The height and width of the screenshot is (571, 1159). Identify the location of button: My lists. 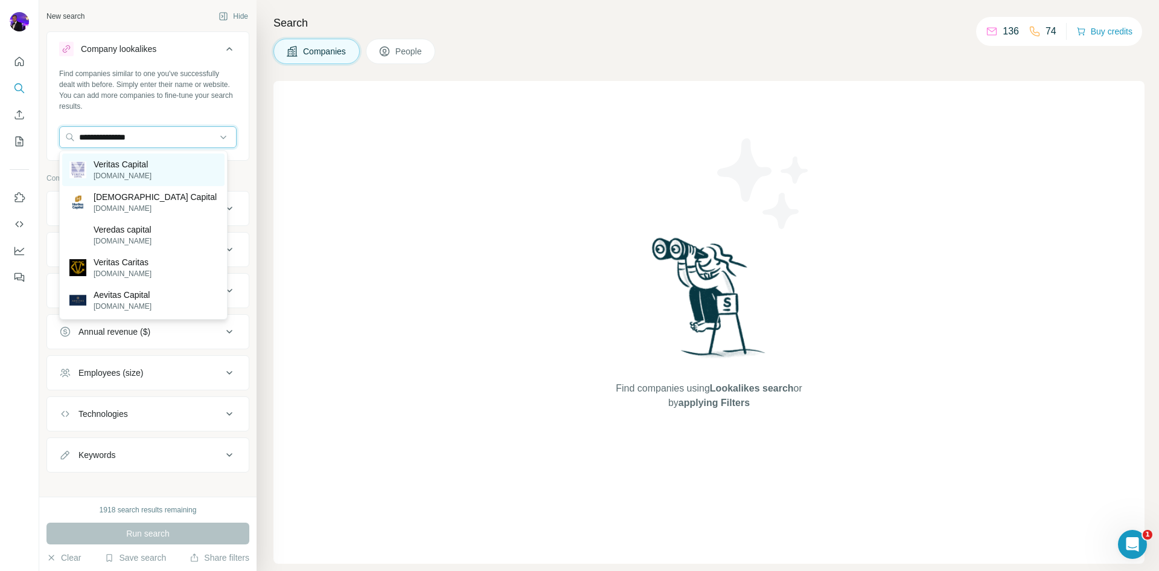
(19, 141).